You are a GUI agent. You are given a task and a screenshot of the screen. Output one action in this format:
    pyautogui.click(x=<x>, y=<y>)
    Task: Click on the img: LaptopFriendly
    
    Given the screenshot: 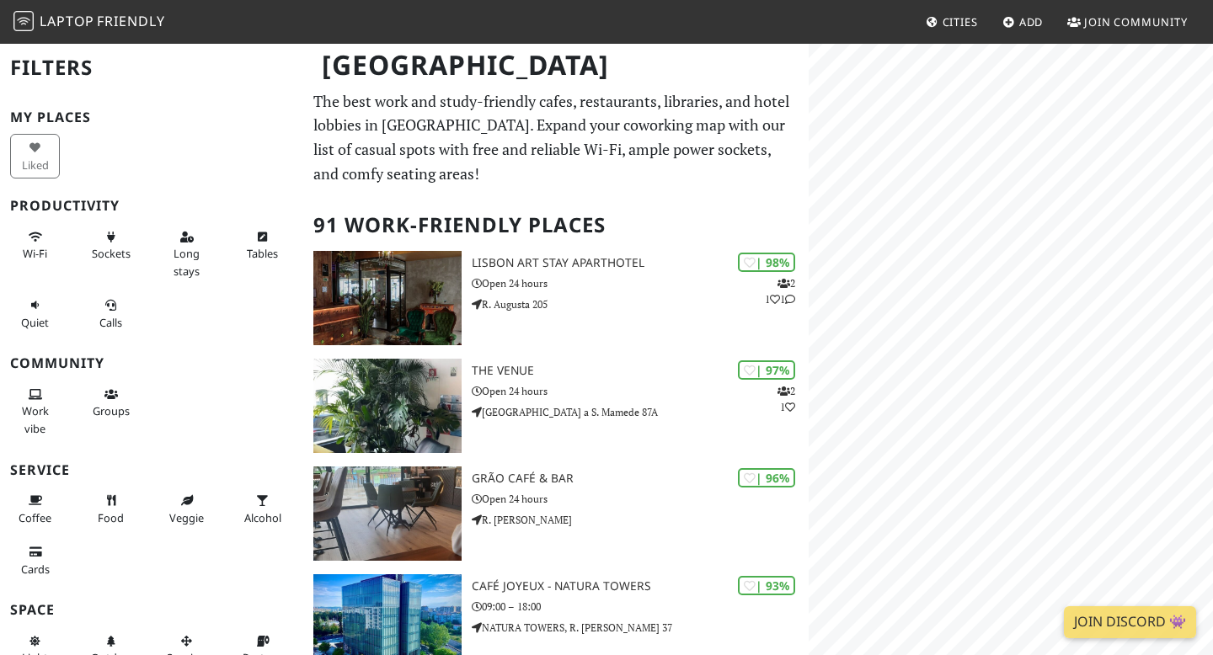 What is the action you would take?
    pyautogui.click(x=24, y=21)
    